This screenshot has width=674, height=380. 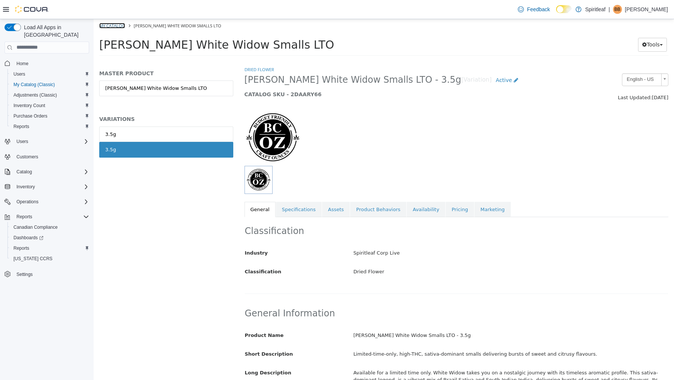 I want to click on h2: Classification, so click(x=363, y=212).